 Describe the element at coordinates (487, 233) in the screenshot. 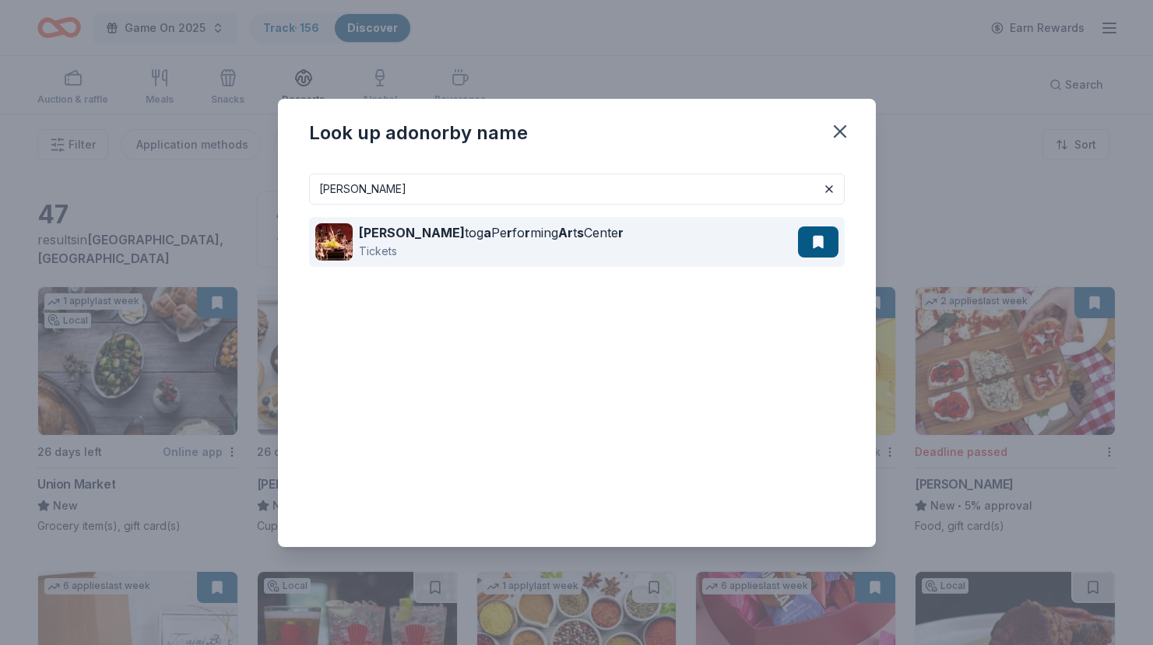

I see `strong: a` at that location.